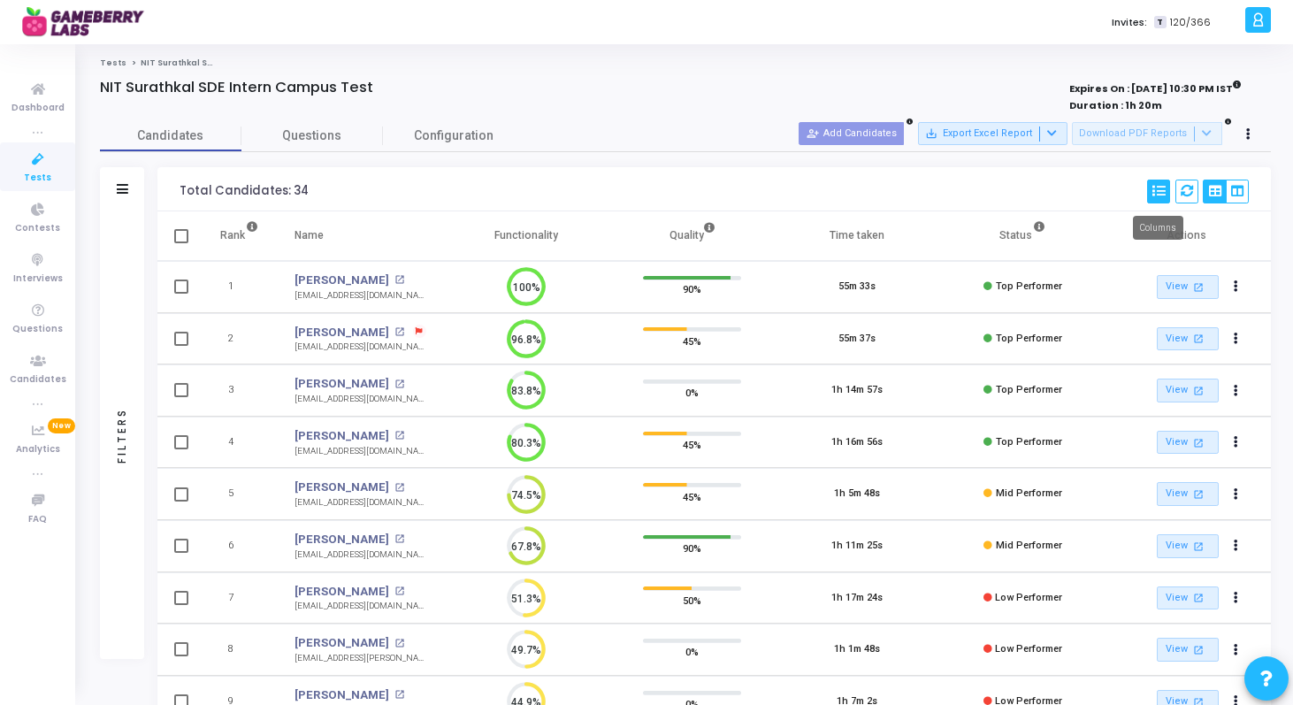  Describe the element at coordinates (857, 546) in the screenshot. I see `div: 1h 11m 25s` at that location.